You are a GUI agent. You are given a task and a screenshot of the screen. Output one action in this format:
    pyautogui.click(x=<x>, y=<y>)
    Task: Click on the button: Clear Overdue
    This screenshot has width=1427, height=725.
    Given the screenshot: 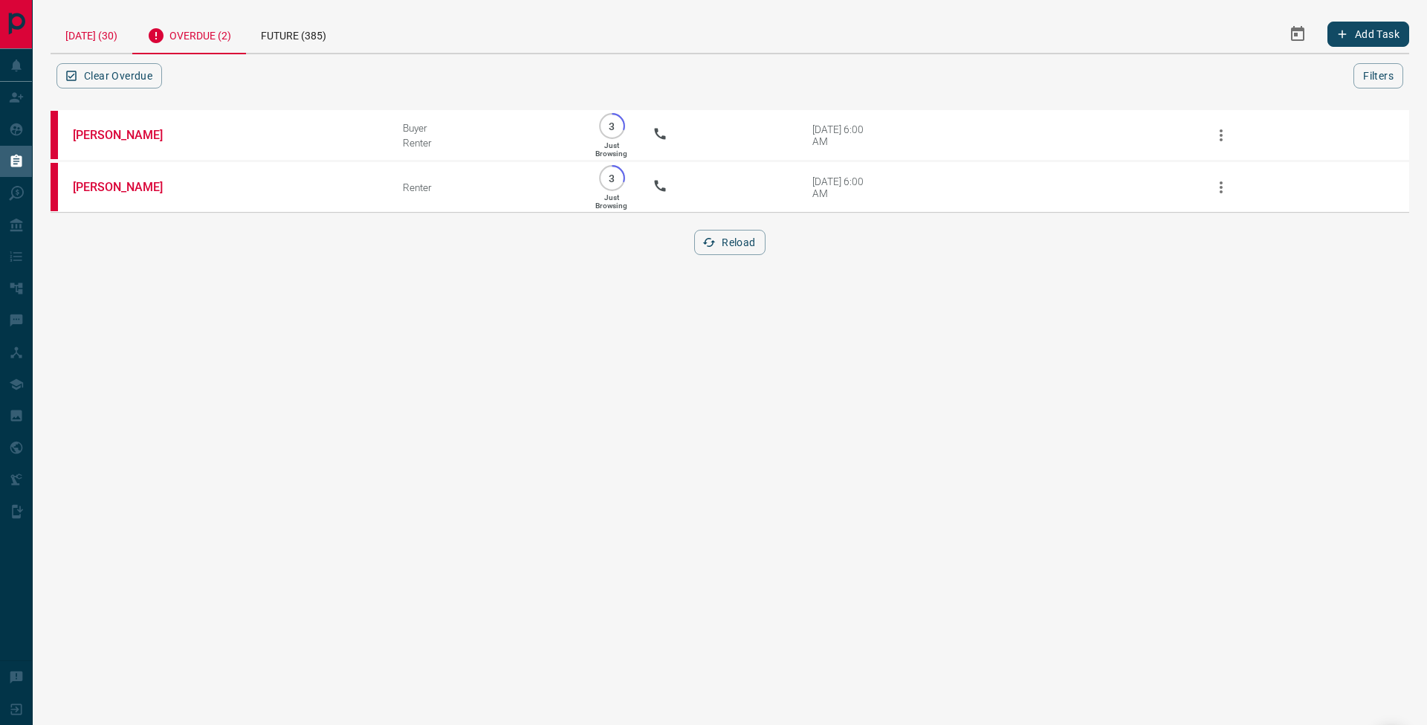 What is the action you would take?
    pyautogui.click(x=109, y=76)
    